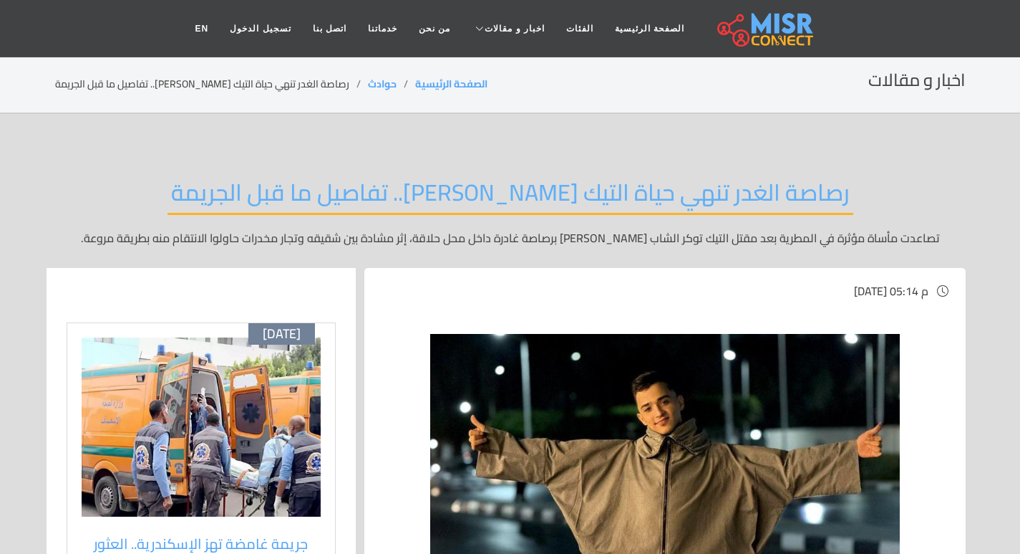 The image size is (1020, 554). What do you see at coordinates (260, 29) in the screenshot?
I see `a: تسجيل الدخول` at bounding box center [260, 29].